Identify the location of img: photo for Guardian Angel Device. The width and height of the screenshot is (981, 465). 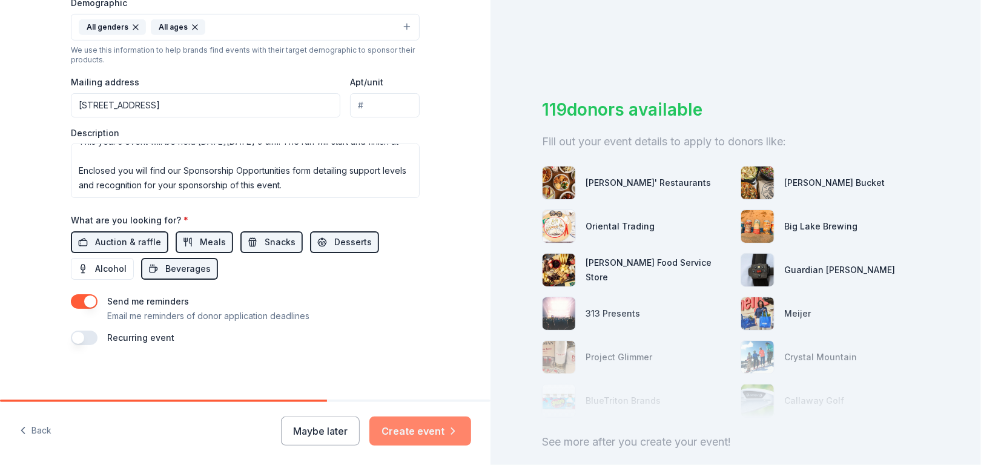
(757, 270).